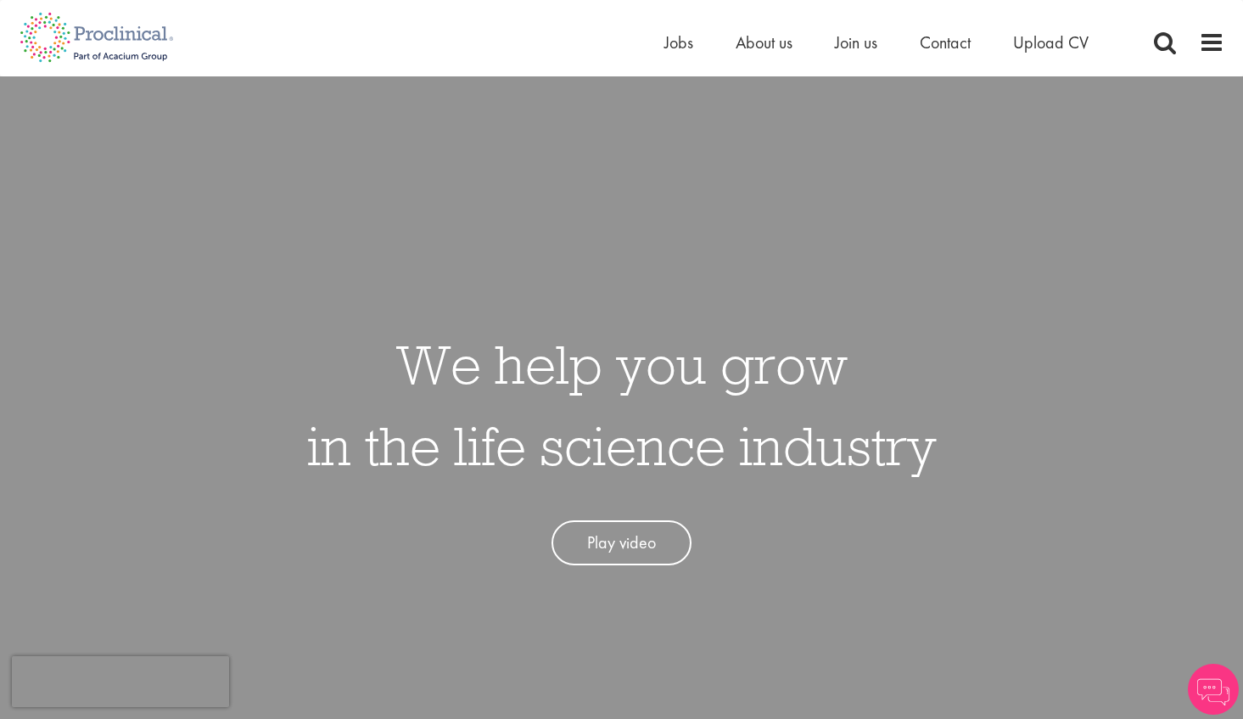 Image resolution: width=1243 pixels, height=719 pixels. Describe the element at coordinates (856, 42) in the screenshot. I see `a: Join us` at that location.